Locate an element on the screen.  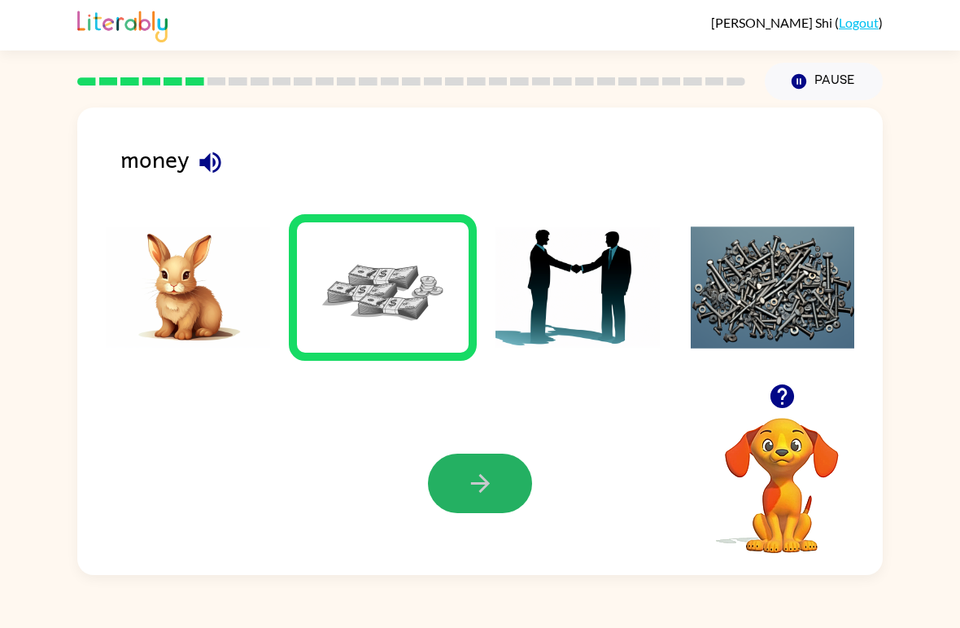
video: Your browser must support playing .mp4 files to use Literably. Please try using another browser. is located at coordinates (782, 474).